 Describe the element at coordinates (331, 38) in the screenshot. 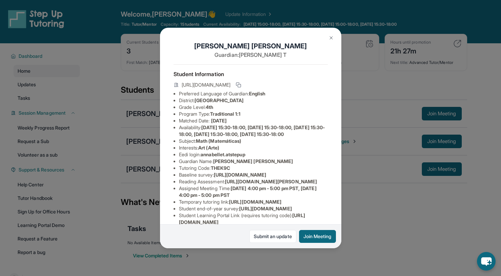

I see `img: Close Icon` at that location.